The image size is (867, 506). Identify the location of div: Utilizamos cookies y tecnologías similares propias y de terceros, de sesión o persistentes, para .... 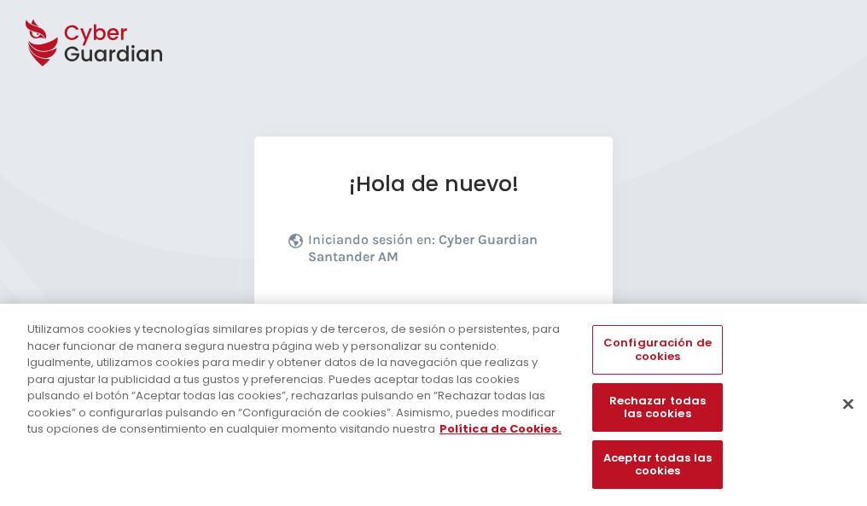
(297, 379).